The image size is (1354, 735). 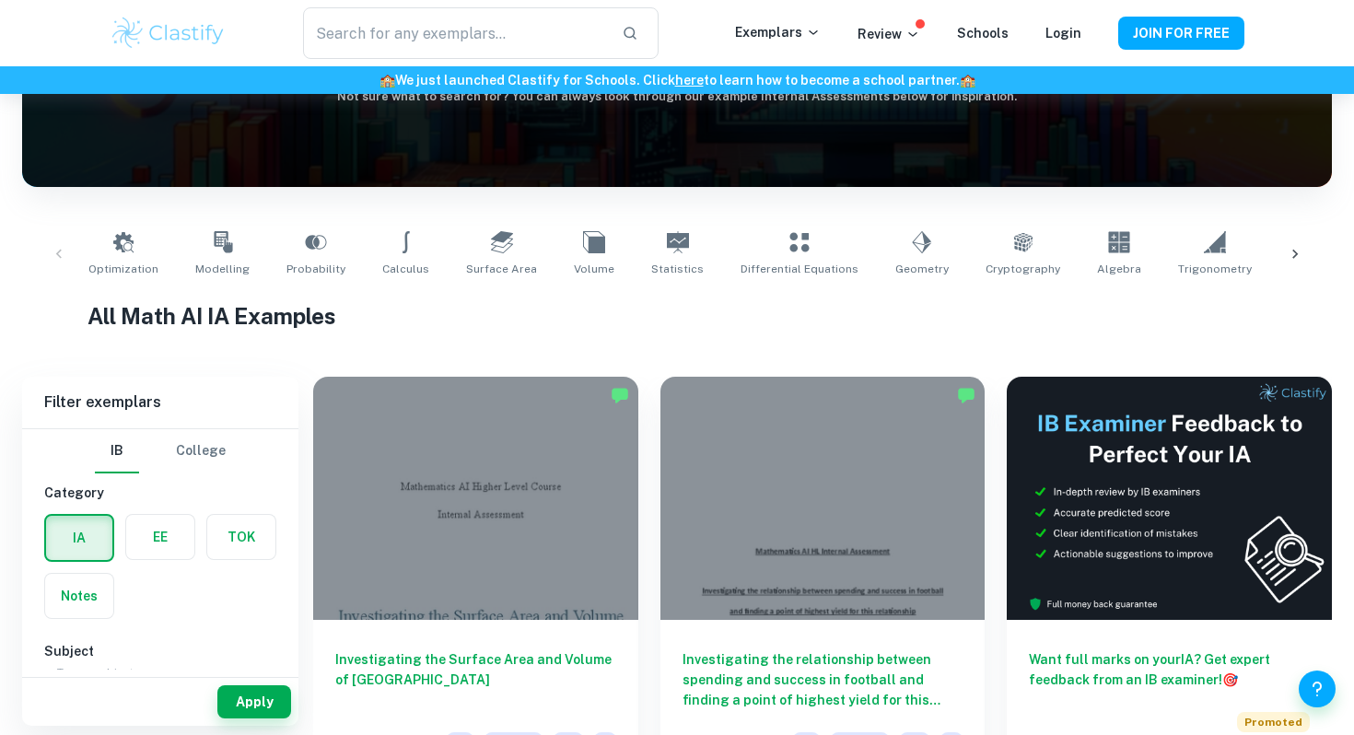 What do you see at coordinates (123, 269) in the screenshot?
I see `span: Optimization` at bounding box center [123, 269].